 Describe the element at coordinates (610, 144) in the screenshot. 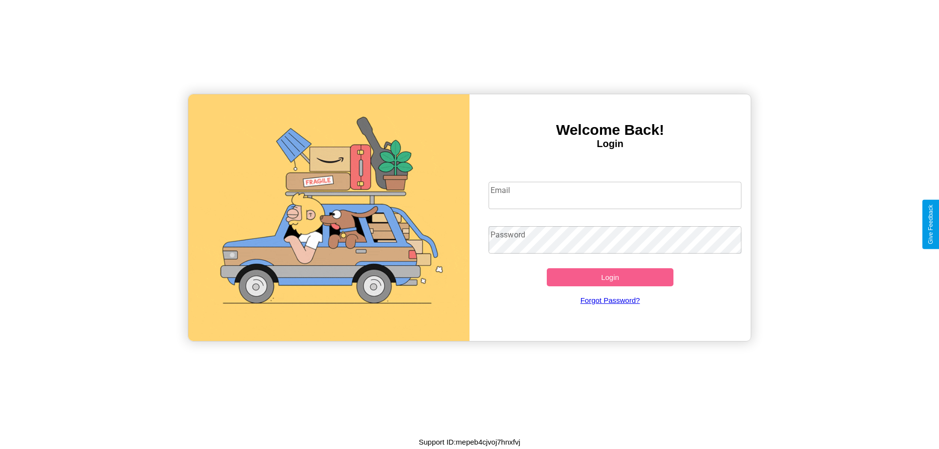

I see `h4: Login` at that location.